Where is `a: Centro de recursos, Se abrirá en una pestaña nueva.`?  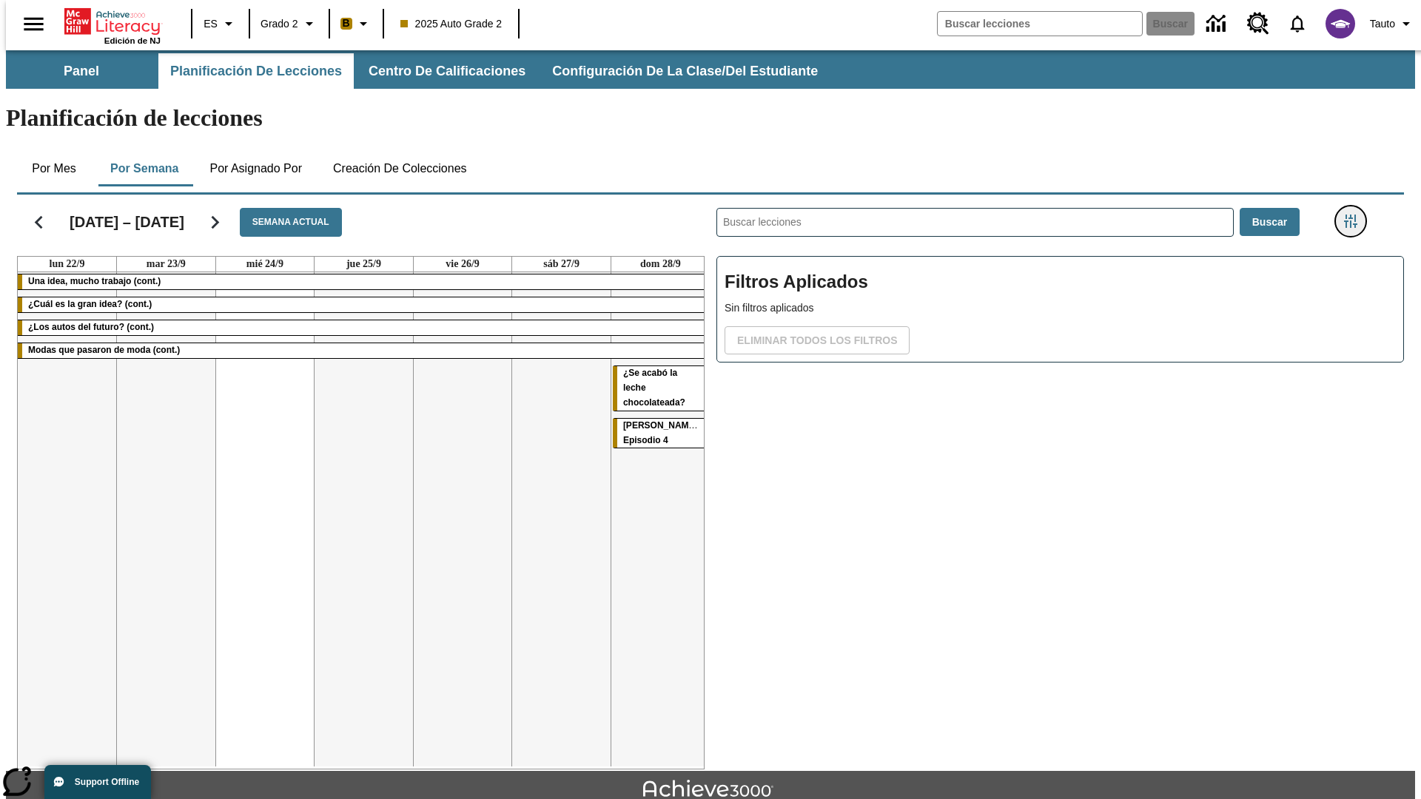
a: Centro de recursos, Se abrirá en una pestaña nueva. is located at coordinates (1258, 24).